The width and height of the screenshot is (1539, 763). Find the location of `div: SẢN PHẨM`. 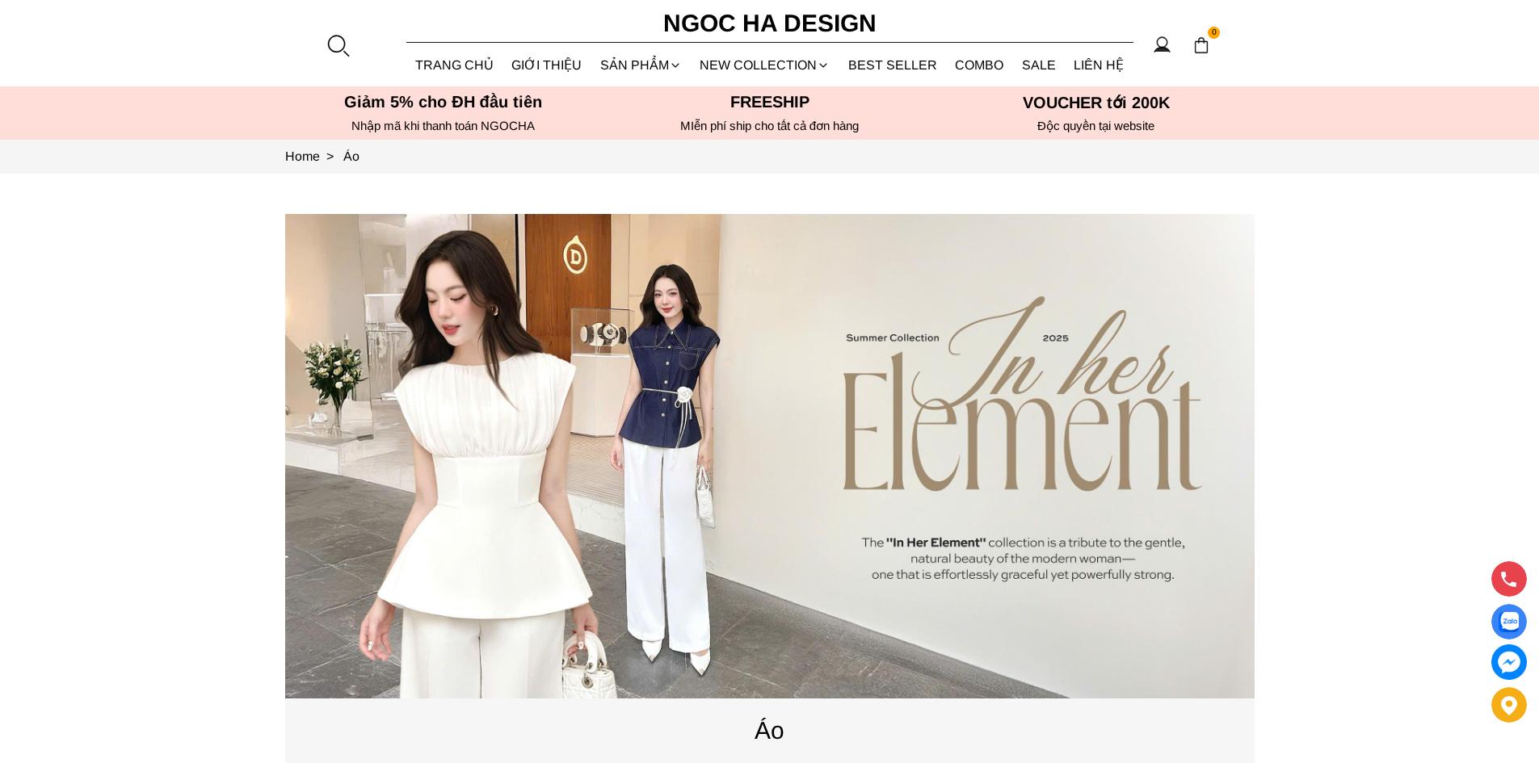

div: SẢN PHẨM is located at coordinates (641, 65).